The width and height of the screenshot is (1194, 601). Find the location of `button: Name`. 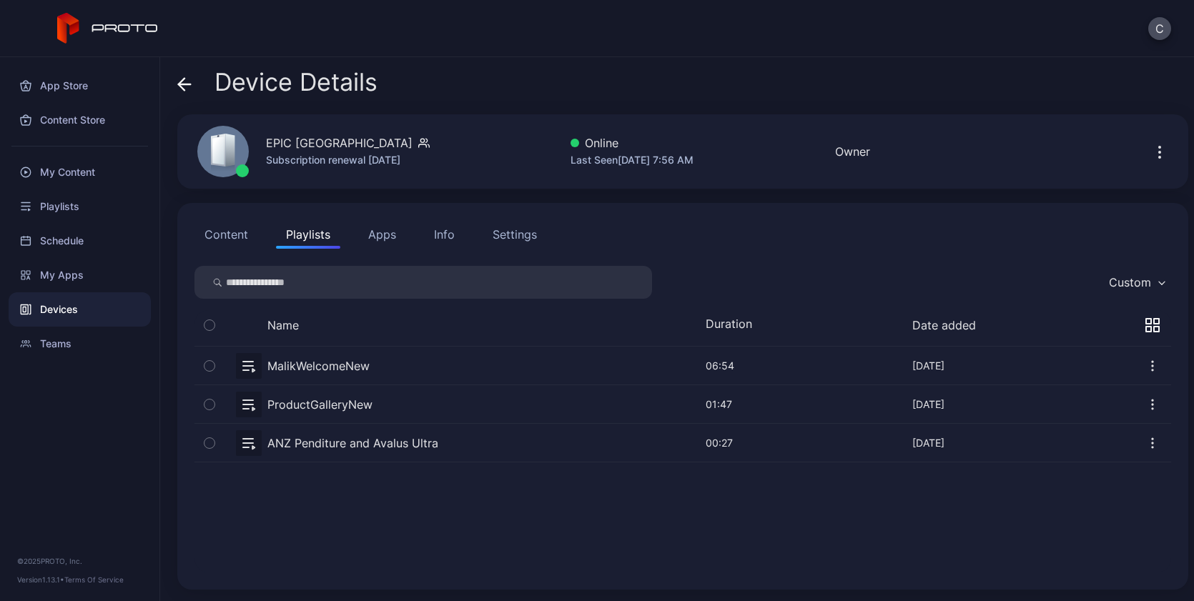

button: Name is located at coordinates (283, 325).